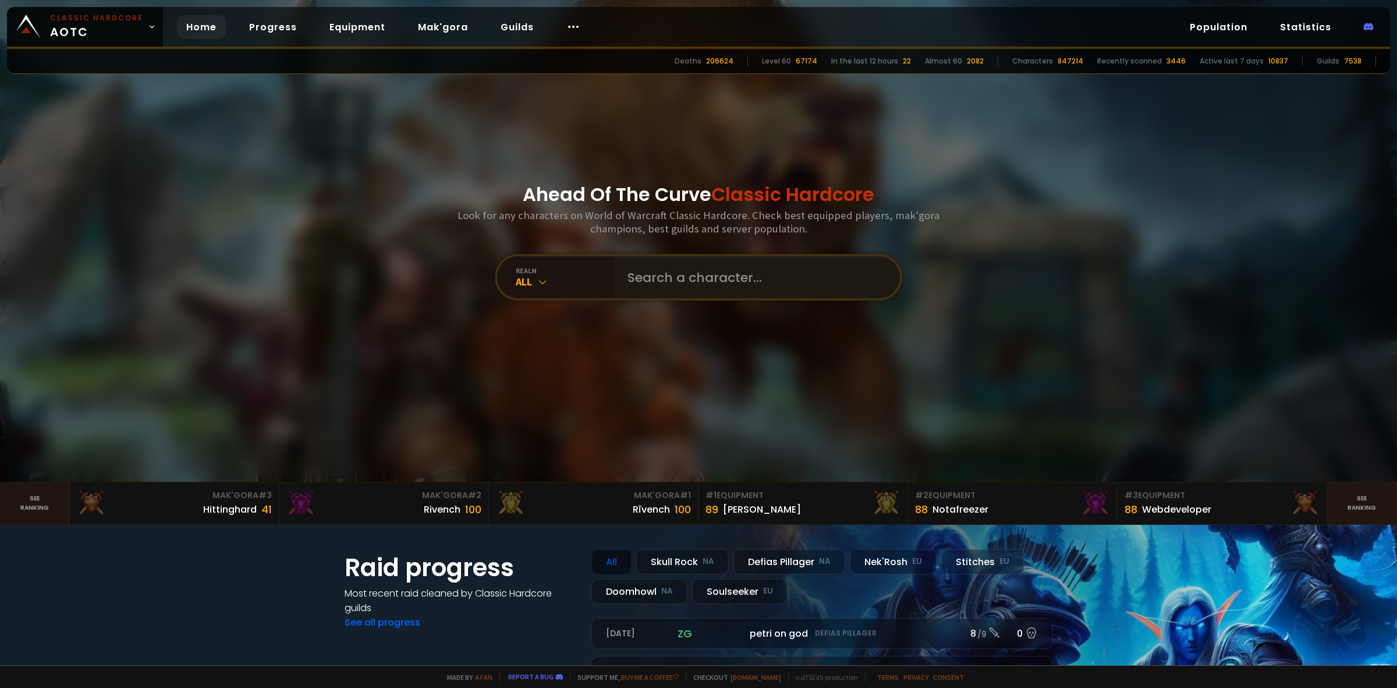 This screenshot has height=688, width=1397. I want to click on div: 3446, so click(1176, 61).